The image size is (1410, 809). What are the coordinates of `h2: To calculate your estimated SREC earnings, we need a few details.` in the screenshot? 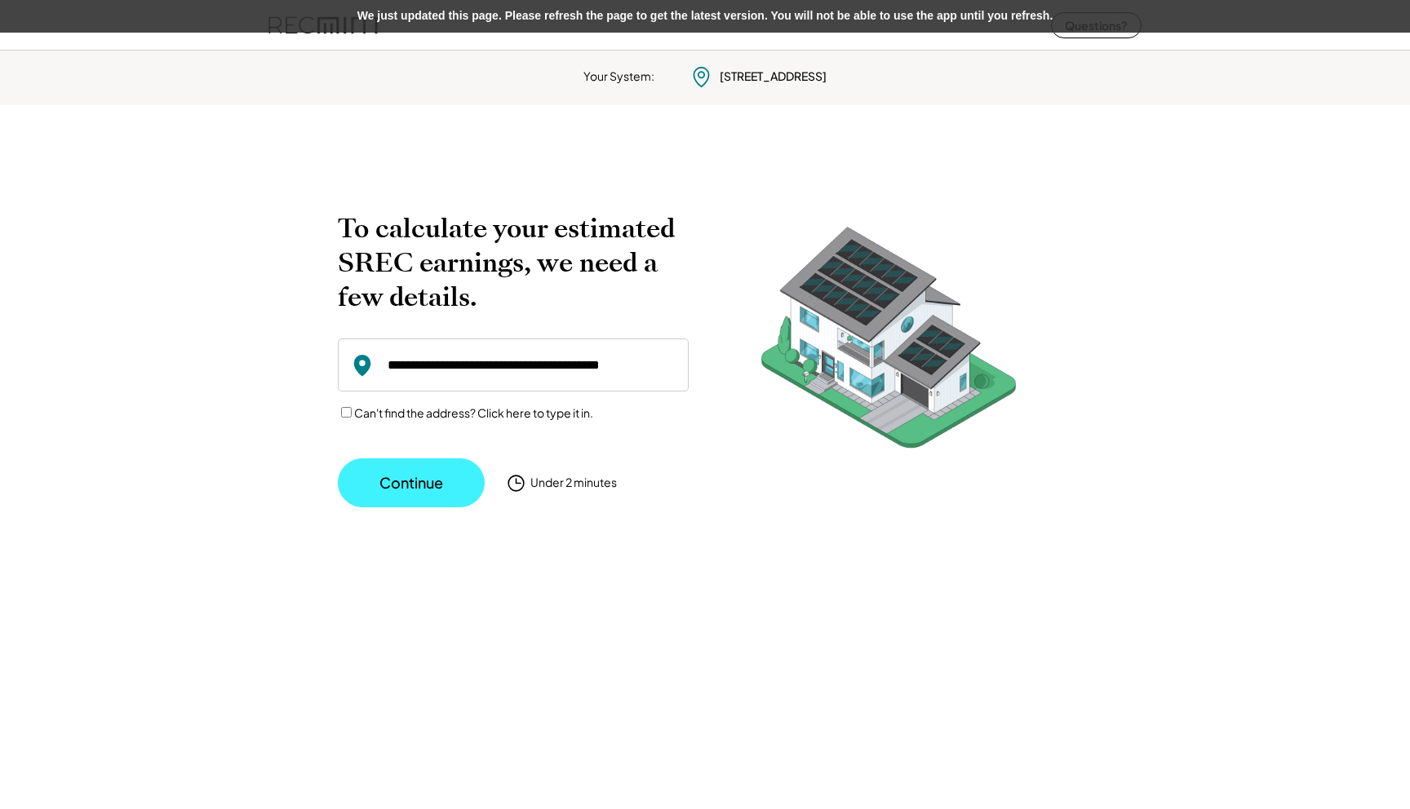 It's located at (513, 263).